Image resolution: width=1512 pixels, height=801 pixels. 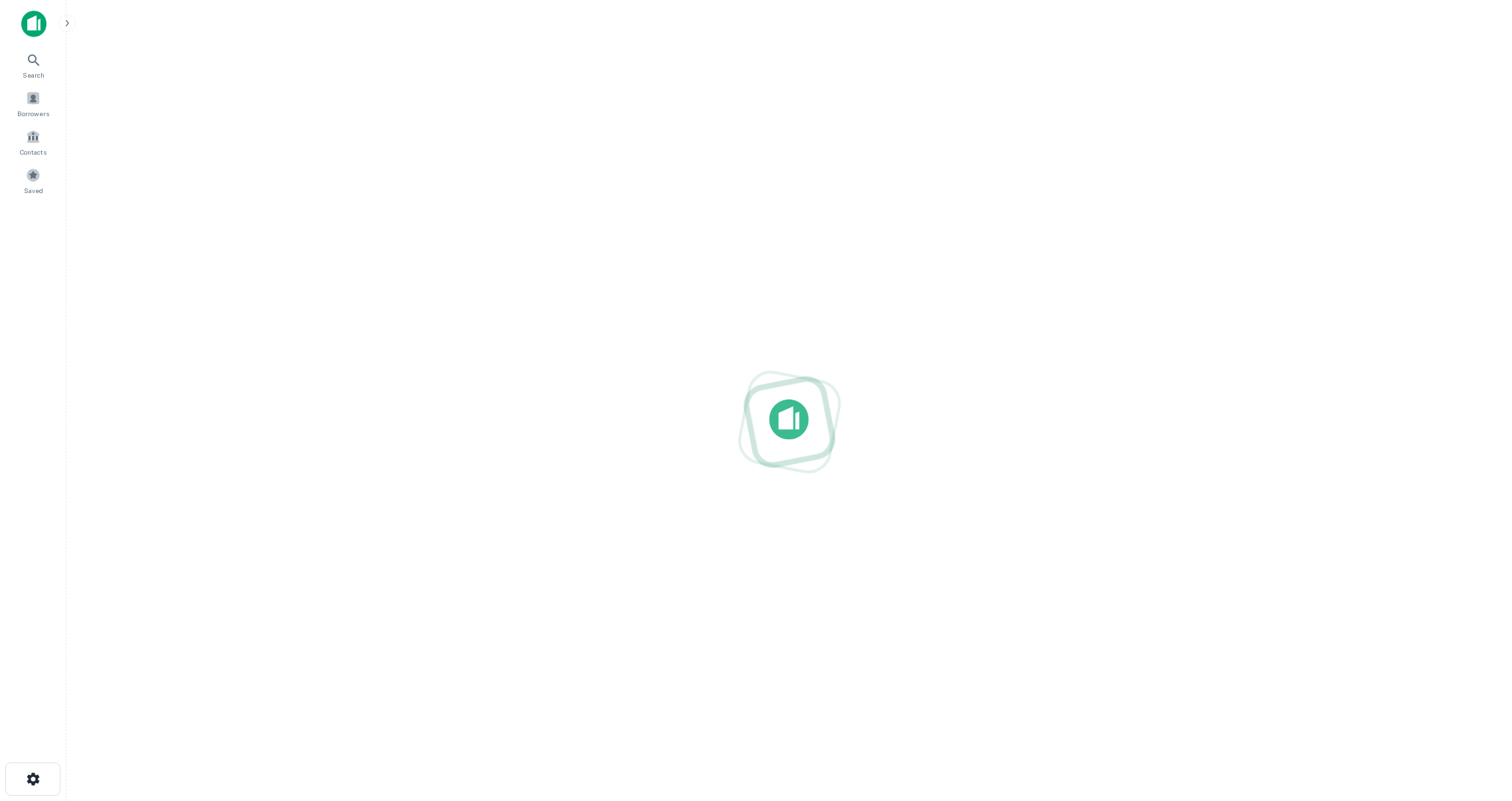 I want to click on img: capitalize-icon.png, so click(x=34, y=24).